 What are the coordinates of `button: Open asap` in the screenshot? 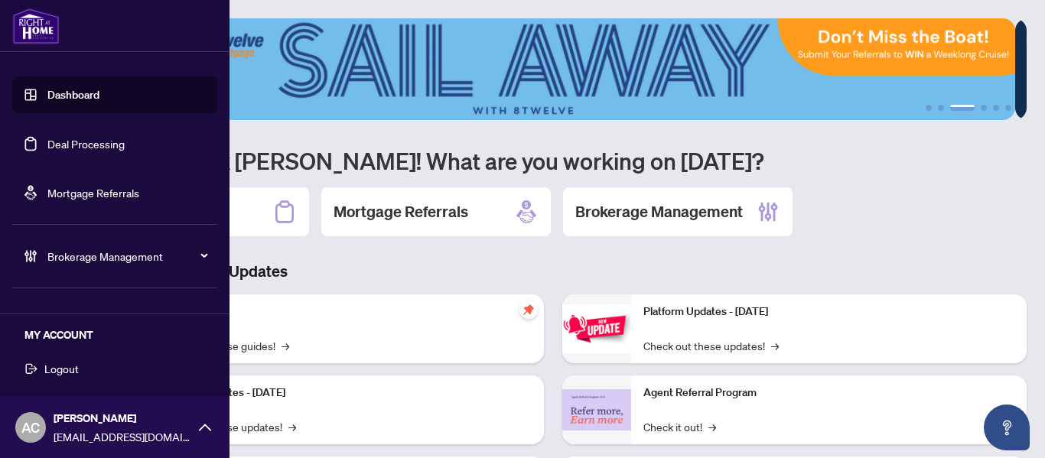 It's located at (1006, 427).